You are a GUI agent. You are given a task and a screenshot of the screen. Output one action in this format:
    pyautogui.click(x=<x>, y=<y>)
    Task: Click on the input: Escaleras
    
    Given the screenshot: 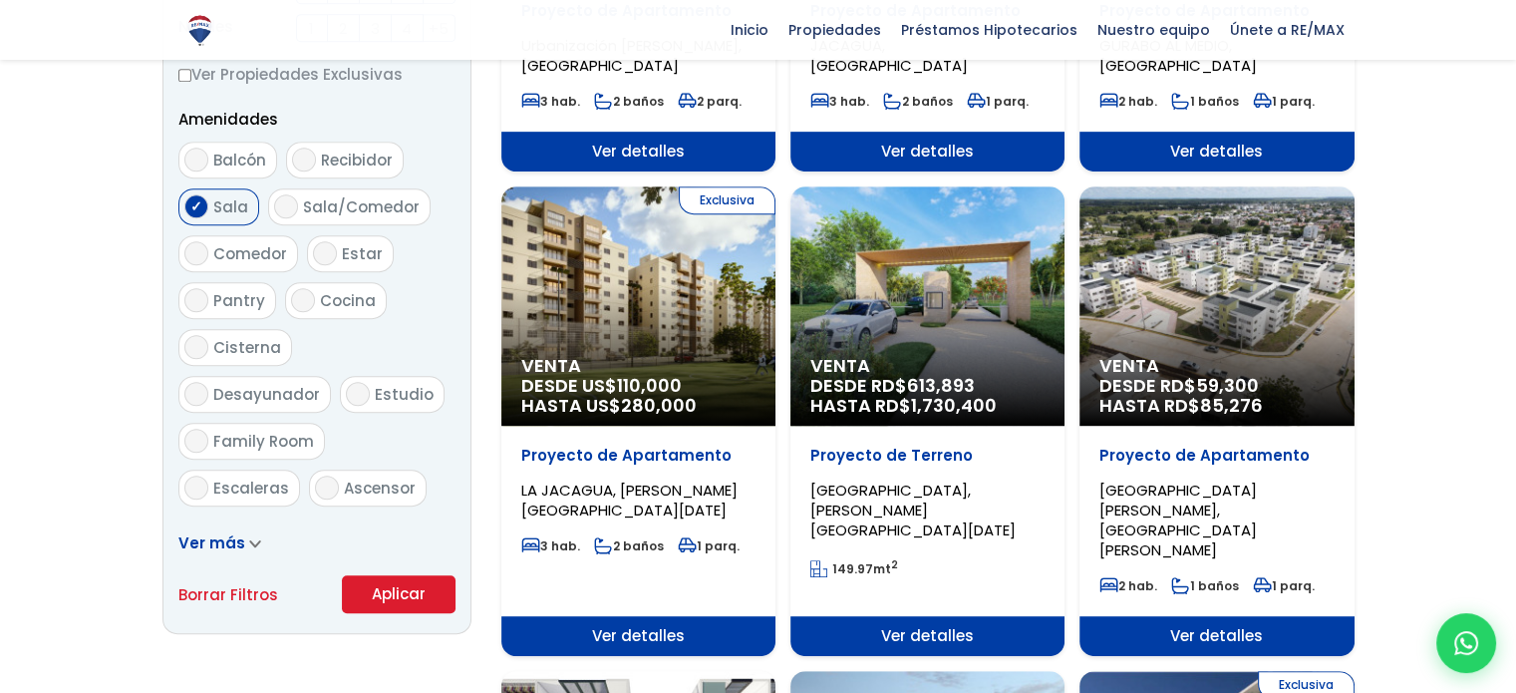 What is the action you would take?
    pyautogui.click(x=196, y=487)
    